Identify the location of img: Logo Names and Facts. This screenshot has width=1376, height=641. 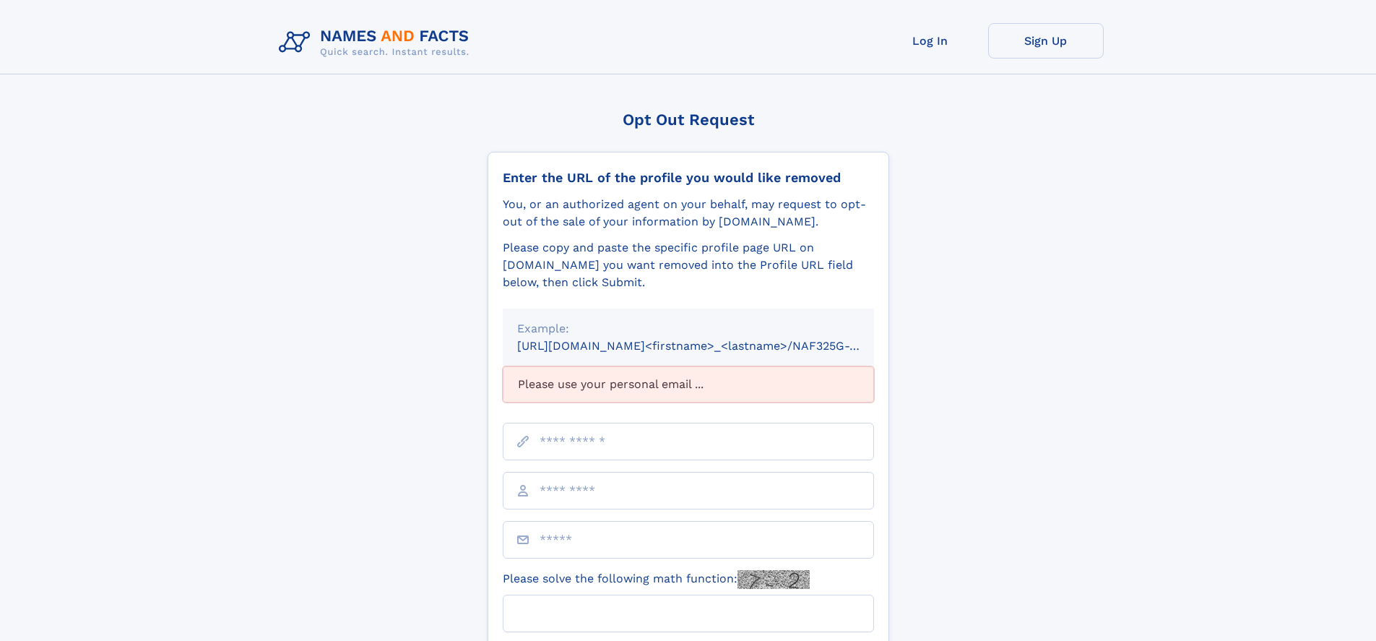
(377, 43).